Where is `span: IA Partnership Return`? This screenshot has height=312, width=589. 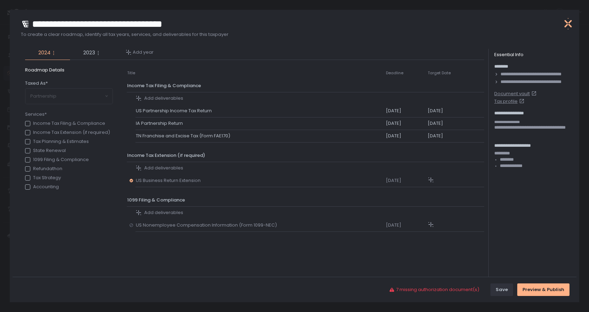 span: IA Partnership Return is located at coordinates (161, 123).